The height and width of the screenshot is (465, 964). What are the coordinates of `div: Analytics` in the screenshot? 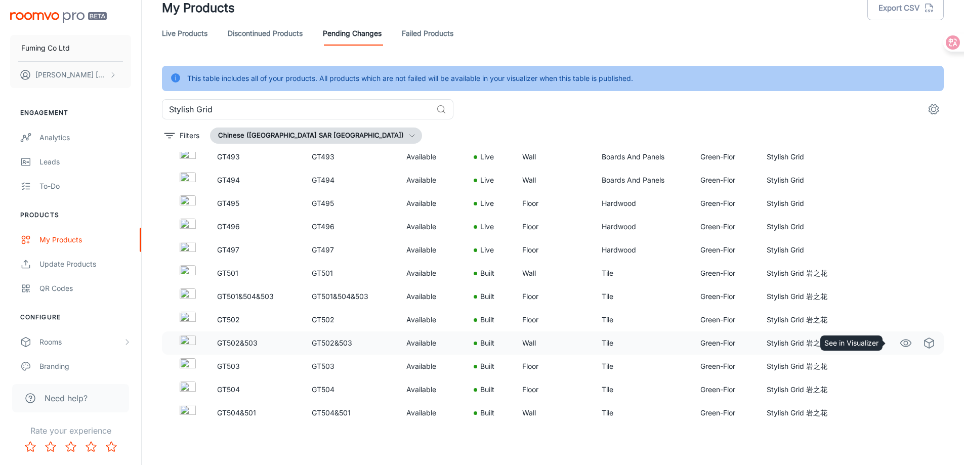 It's located at (85, 138).